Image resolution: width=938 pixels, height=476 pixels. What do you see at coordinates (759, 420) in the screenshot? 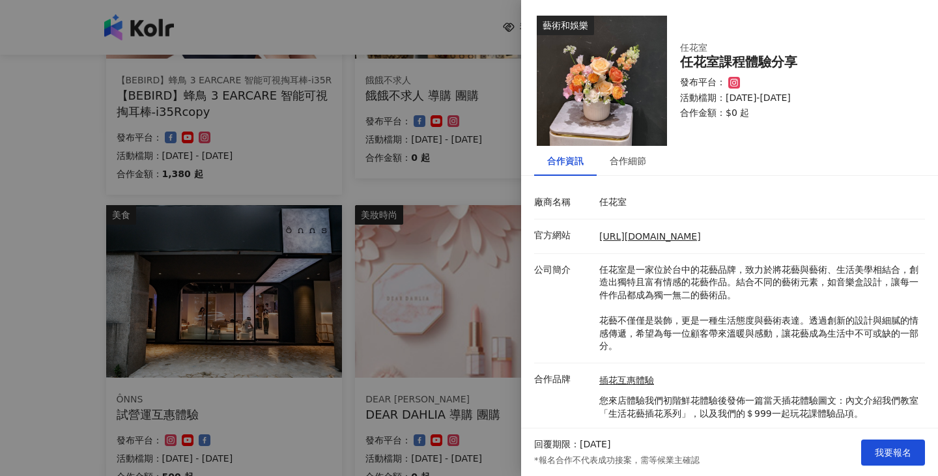
I see `p: 您來店體驗我們初階鮮花體驗後發佈一篇當天插花體驗圖文：內文介紹我們教室「生活花藝插花系列」，以及我們的＄999一起玩花課體驗品項。 文章中希望有包含來上述以及您體驗過程和成品的照片露出於圖片中。` at bounding box center [759, 420].